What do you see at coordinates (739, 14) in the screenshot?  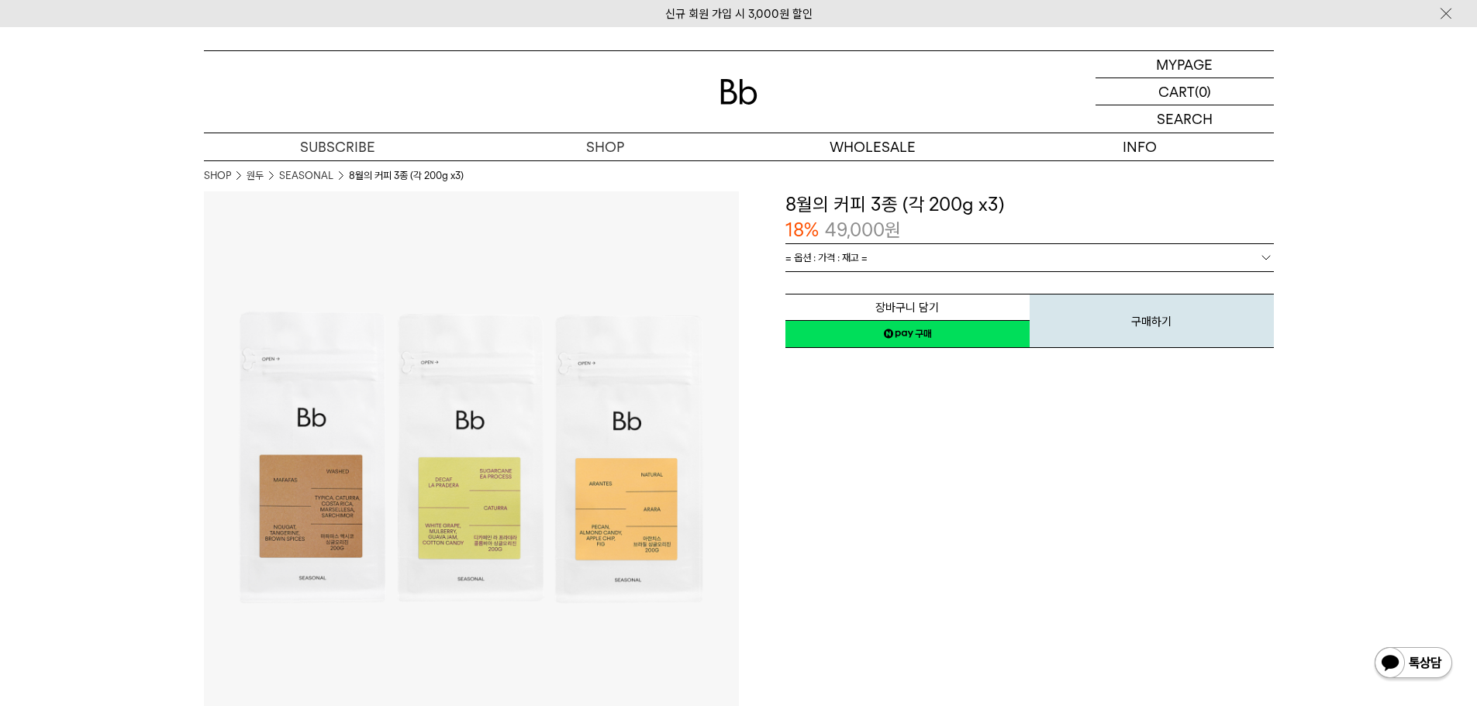 I see `a: 신규 회원 가입 시 3,000원 할인` at bounding box center [739, 14].